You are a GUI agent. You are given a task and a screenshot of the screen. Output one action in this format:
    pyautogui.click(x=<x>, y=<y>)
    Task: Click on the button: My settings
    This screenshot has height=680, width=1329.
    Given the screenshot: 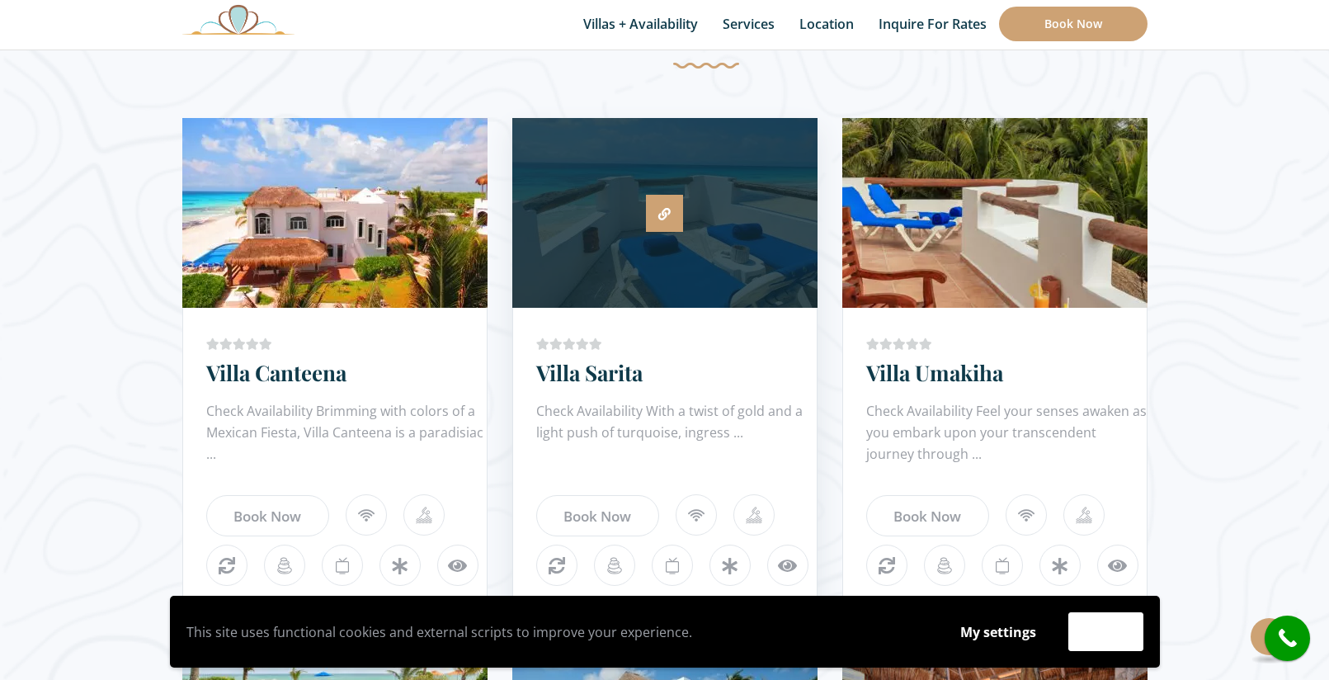 What is the action you would take?
    pyautogui.click(x=999, y=632)
    